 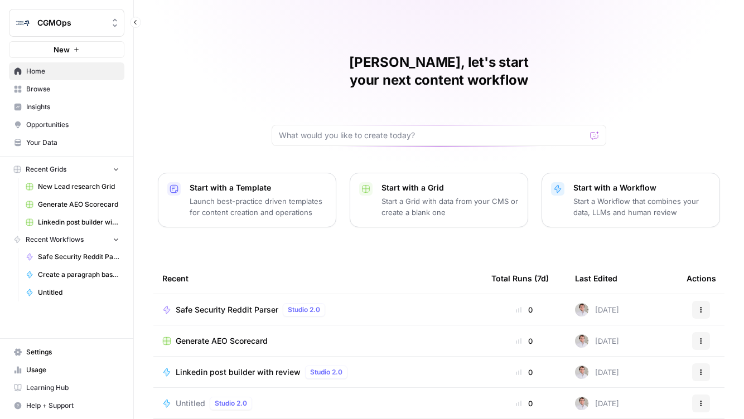 What do you see at coordinates (520, 278) in the screenshot?
I see `div: Total Runs (7d)` at bounding box center [520, 278].